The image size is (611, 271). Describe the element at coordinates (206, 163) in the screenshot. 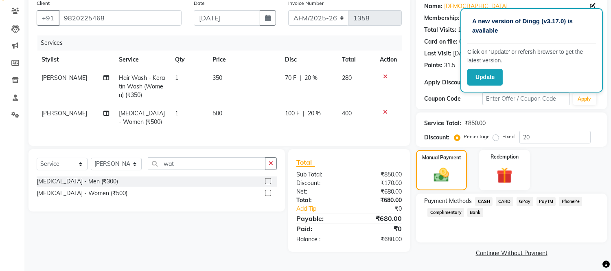

I see `input: Search or Scan` at that location.